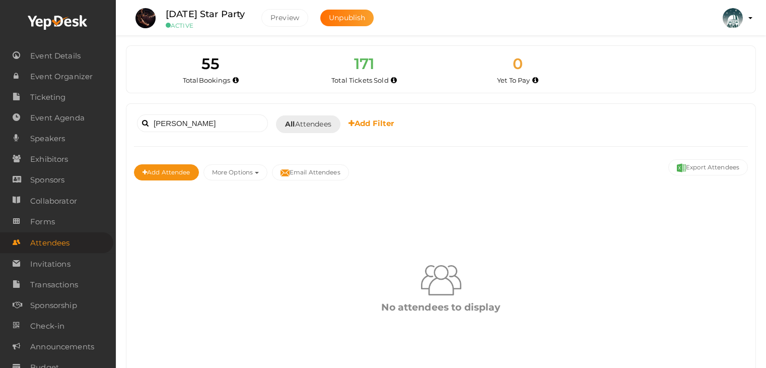 The image size is (766, 368). I want to click on span: Forms, so click(42, 222).